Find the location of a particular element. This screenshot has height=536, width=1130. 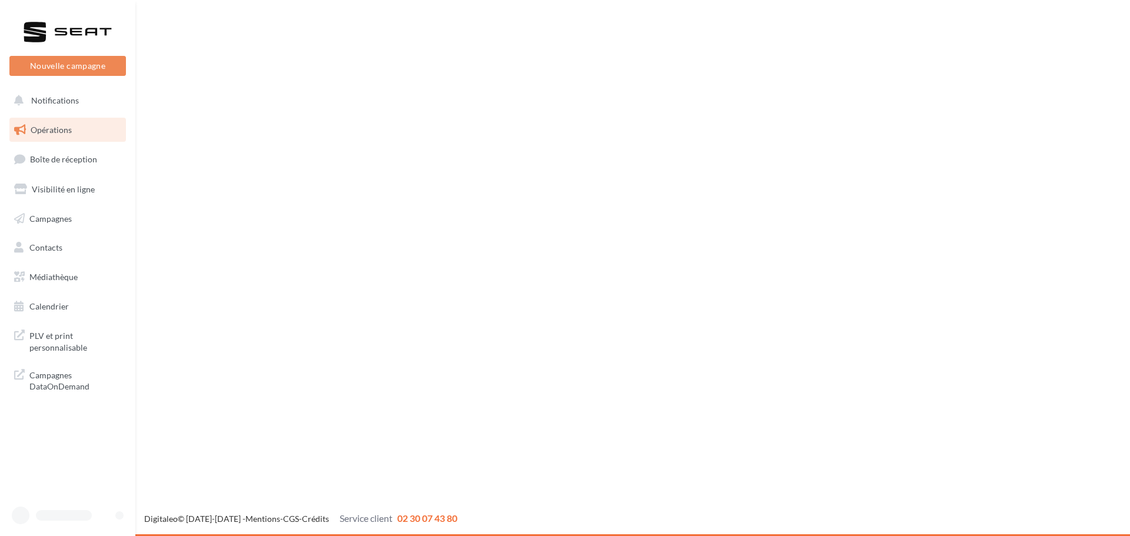

span: Notifications is located at coordinates (55, 100).